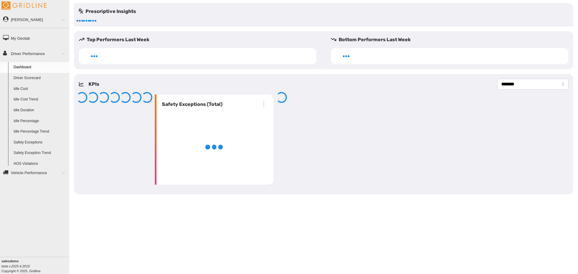  What do you see at coordinates (40, 143) in the screenshot?
I see `a: Safety Exceptions` at bounding box center [40, 143].